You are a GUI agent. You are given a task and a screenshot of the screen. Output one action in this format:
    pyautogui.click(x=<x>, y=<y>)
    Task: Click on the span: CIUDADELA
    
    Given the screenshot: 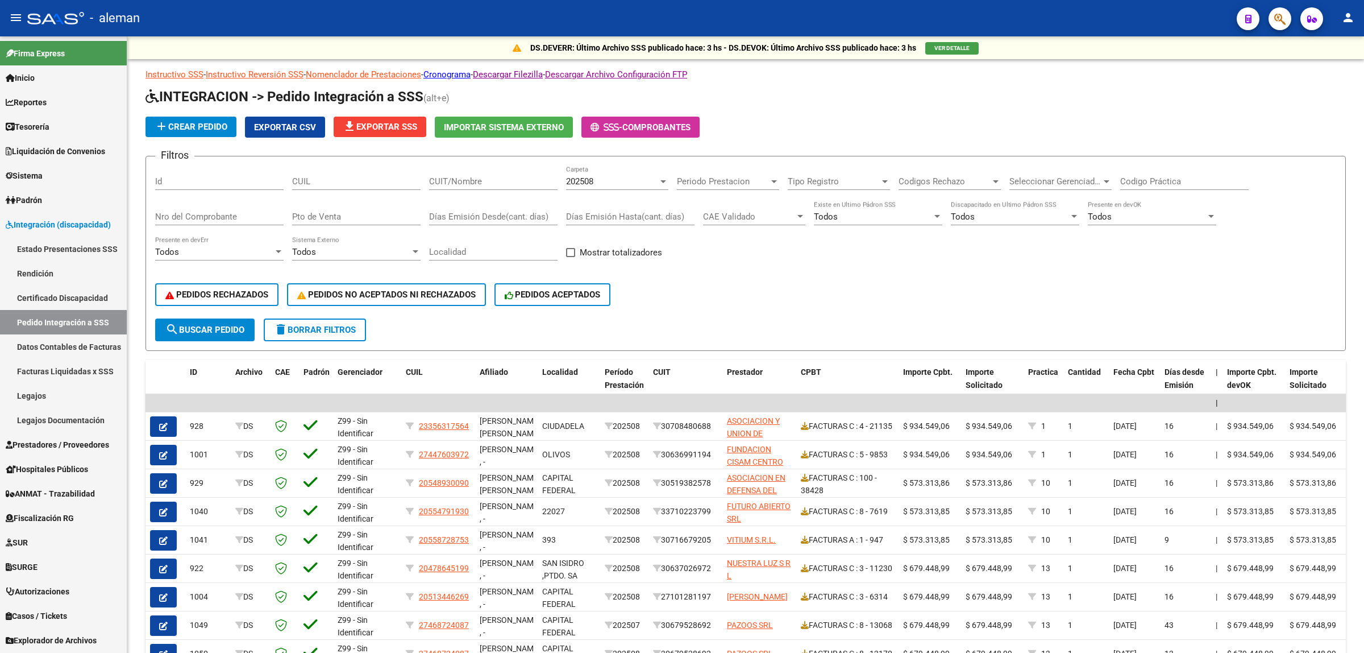 What is the action you would take?
    pyautogui.click(x=563, y=426)
    